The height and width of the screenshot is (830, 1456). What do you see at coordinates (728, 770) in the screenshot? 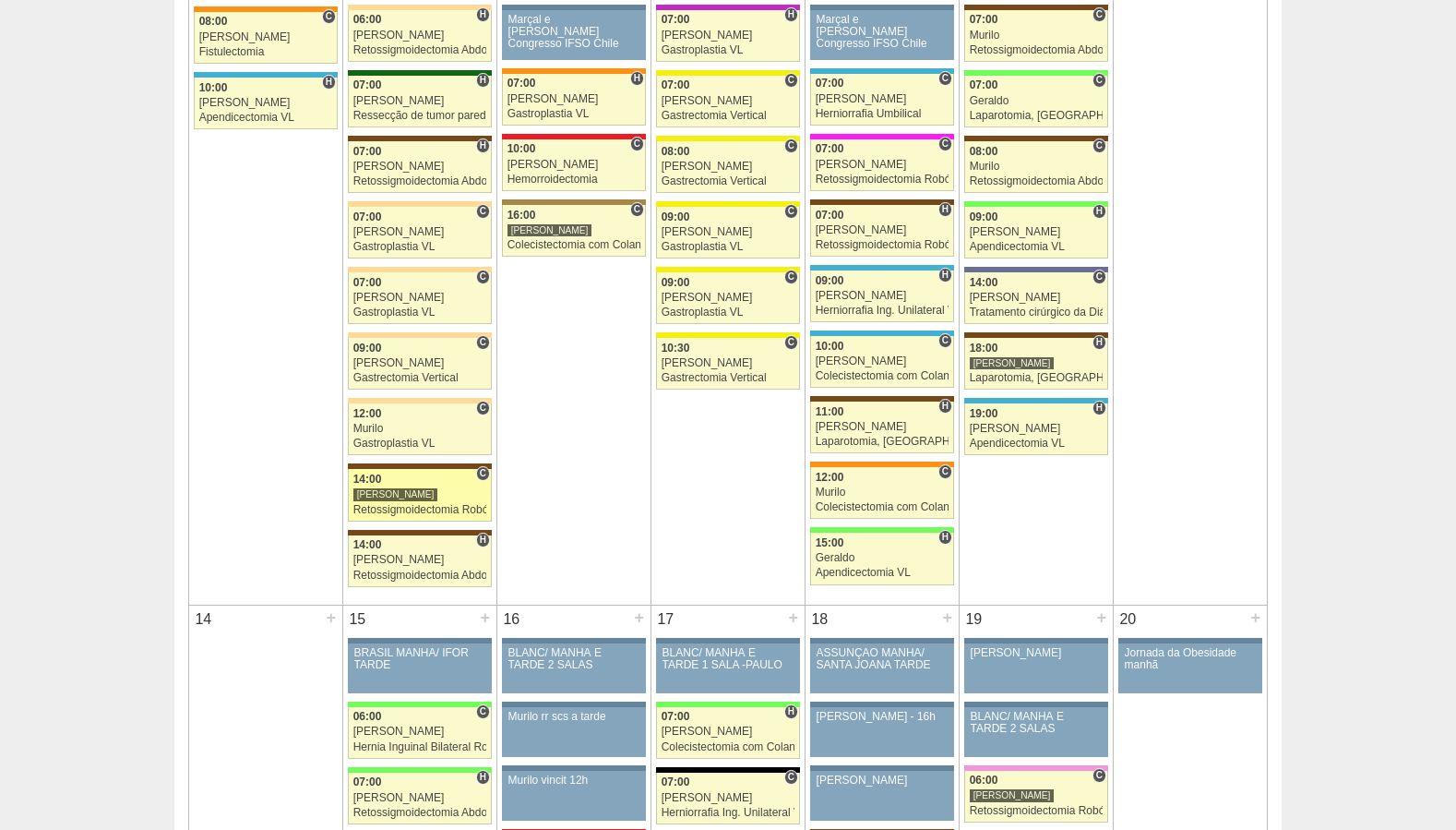
I see `div: Key: Blanc` at bounding box center [728, 770].